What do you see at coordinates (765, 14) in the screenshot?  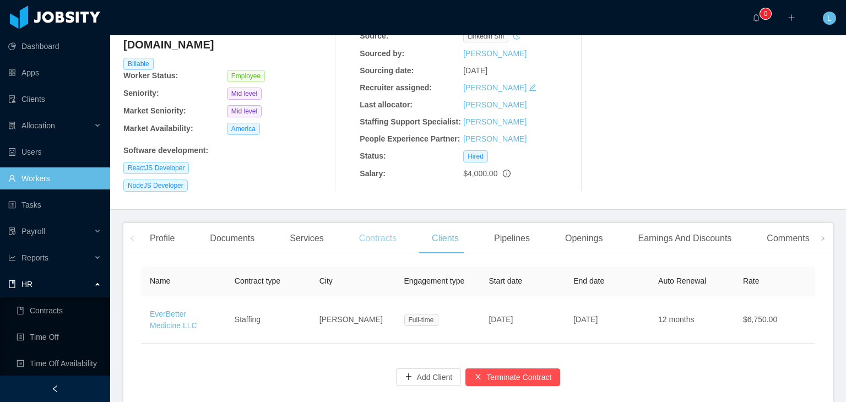 I see `sup: 0` at bounding box center [765, 14].